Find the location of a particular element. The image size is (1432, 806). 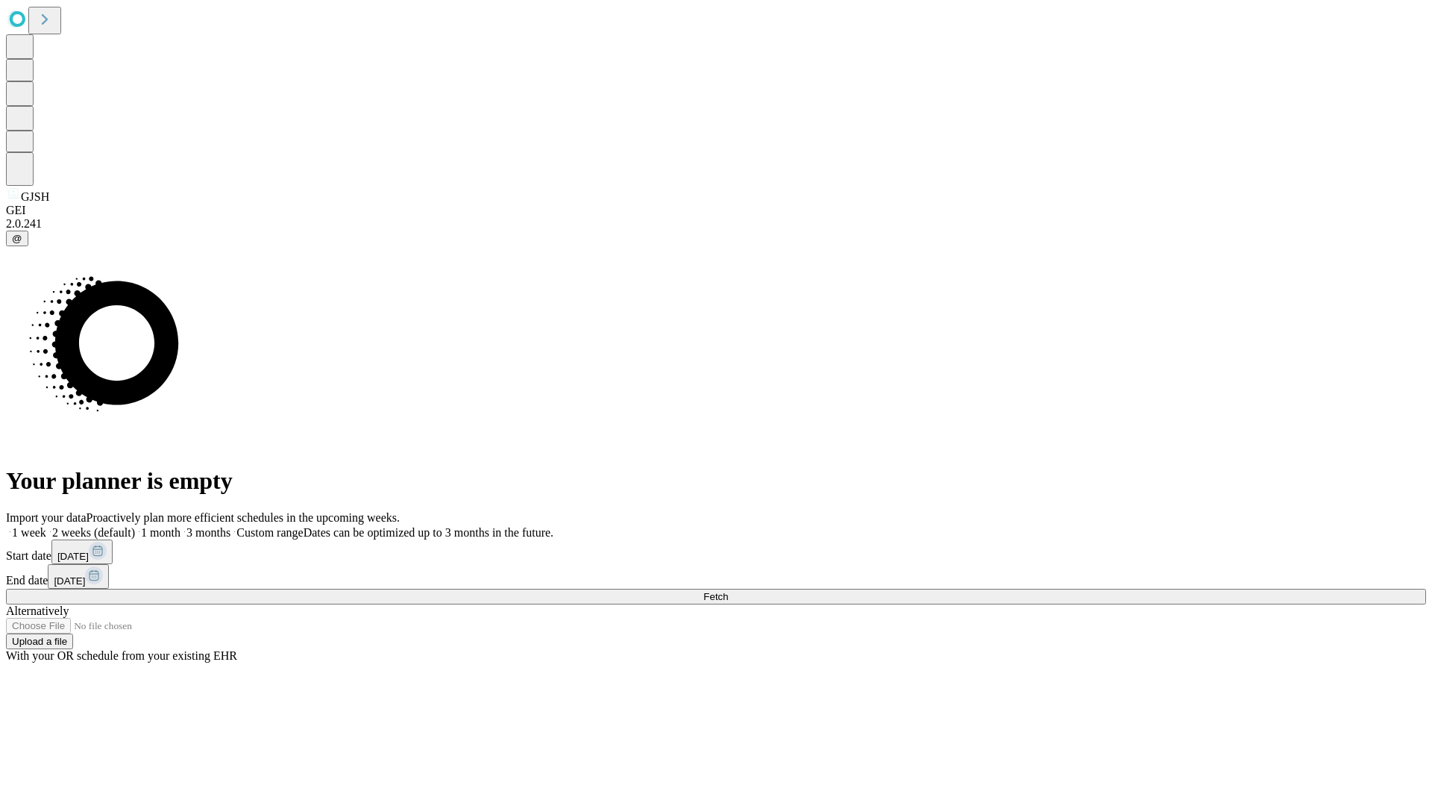

button: Upload a file is located at coordinates (40, 641).